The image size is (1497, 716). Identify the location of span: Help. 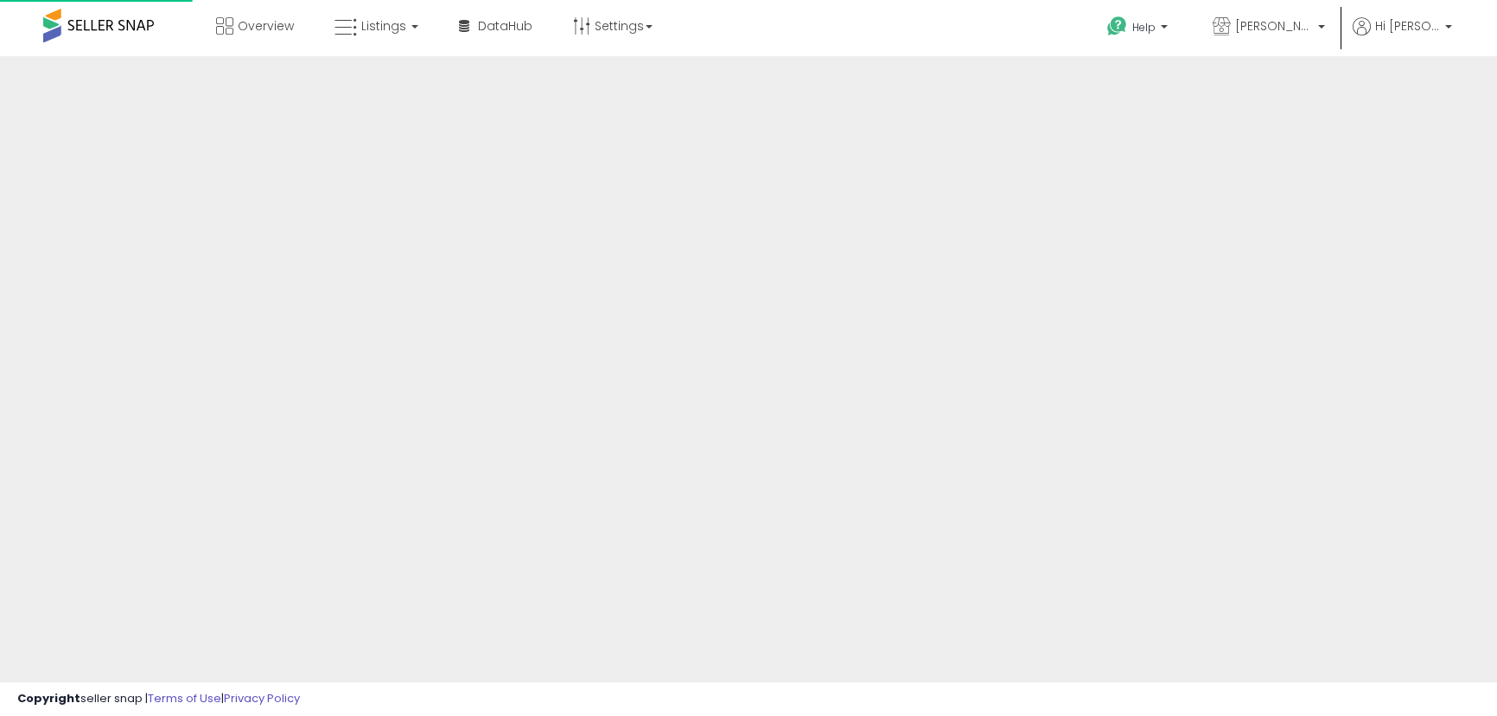
(1144, 27).